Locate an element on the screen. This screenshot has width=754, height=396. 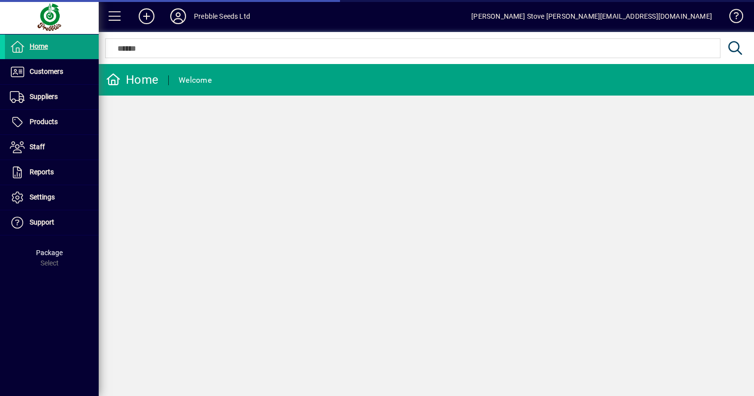
div: Welcome is located at coordinates (195, 80).